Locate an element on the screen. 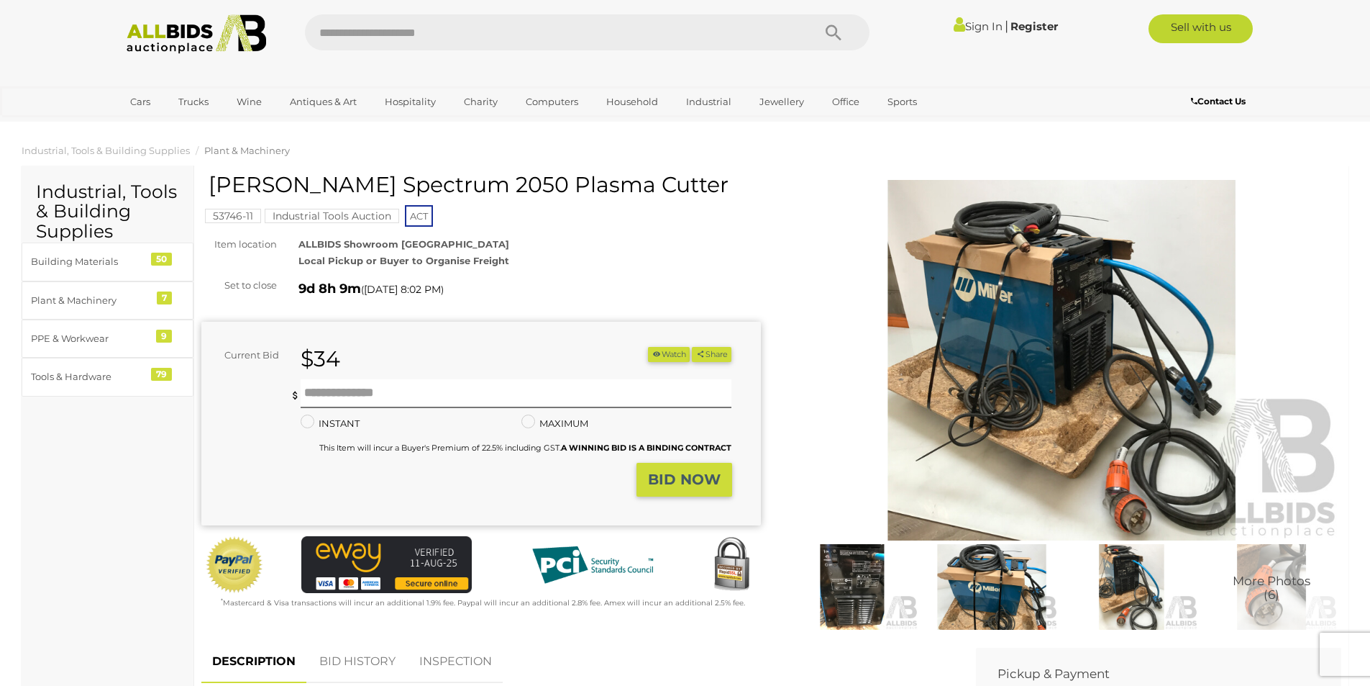  button: Watch is located at coordinates (669, 354).